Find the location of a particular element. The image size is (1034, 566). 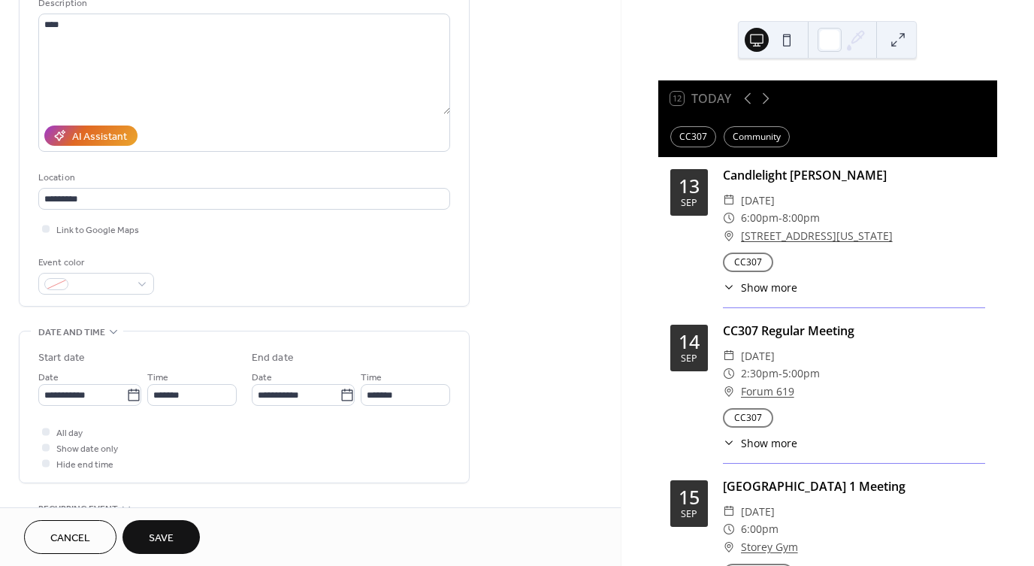

div: Location is located at coordinates (243, 177).